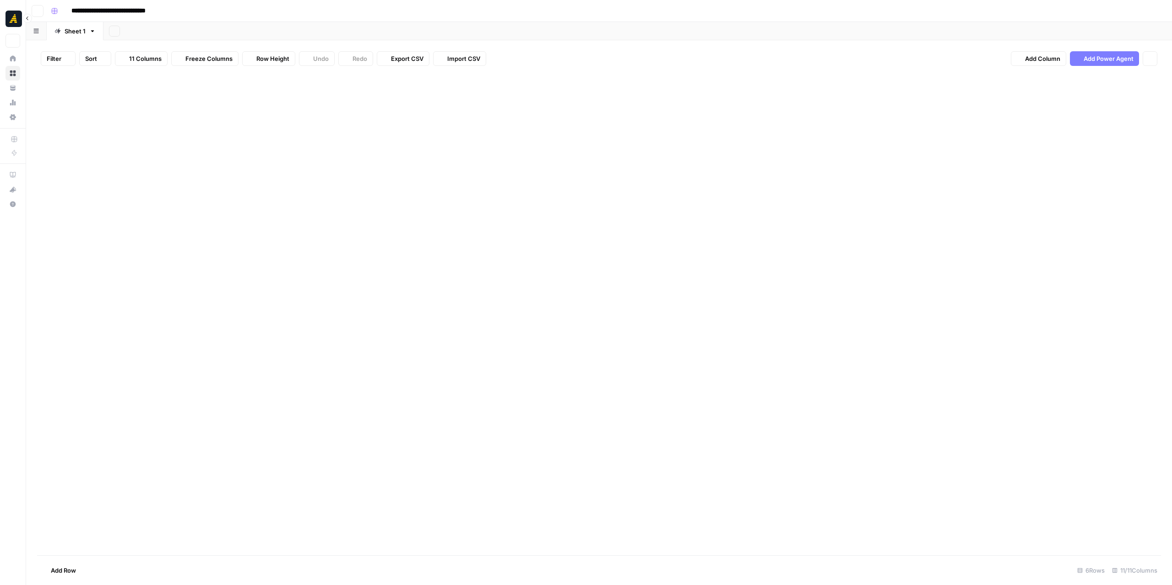 The height and width of the screenshot is (585, 1172). What do you see at coordinates (13, 204) in the screenshot?
I see `button: Help + Support` at bounding box center [13, 204].